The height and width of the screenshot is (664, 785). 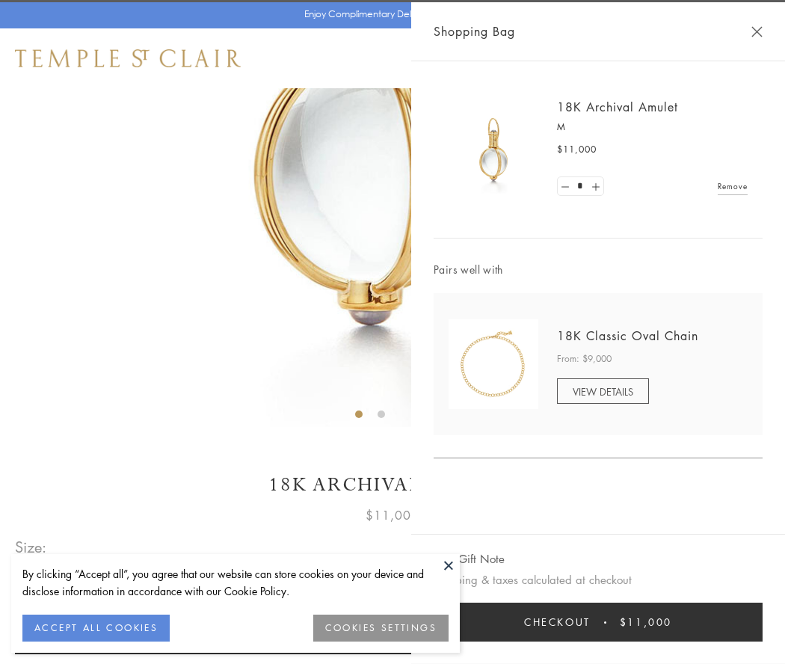 What do you see at coordinates (603, 391) in the screenshot?
I see `a: VIEW DETAILS` at bounding box center [603, 391].